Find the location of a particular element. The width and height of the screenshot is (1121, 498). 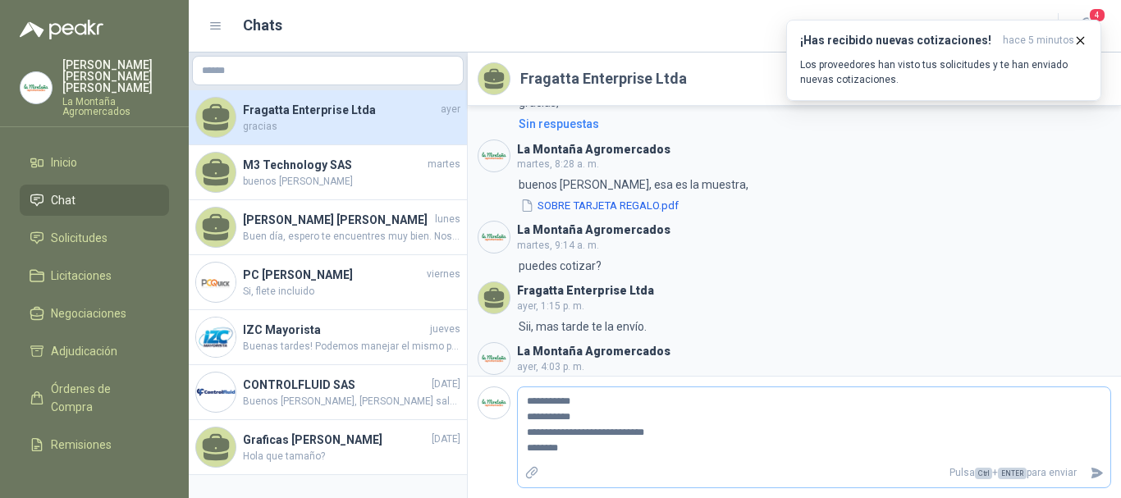

span: viernes is located at coordinates (443, 274).